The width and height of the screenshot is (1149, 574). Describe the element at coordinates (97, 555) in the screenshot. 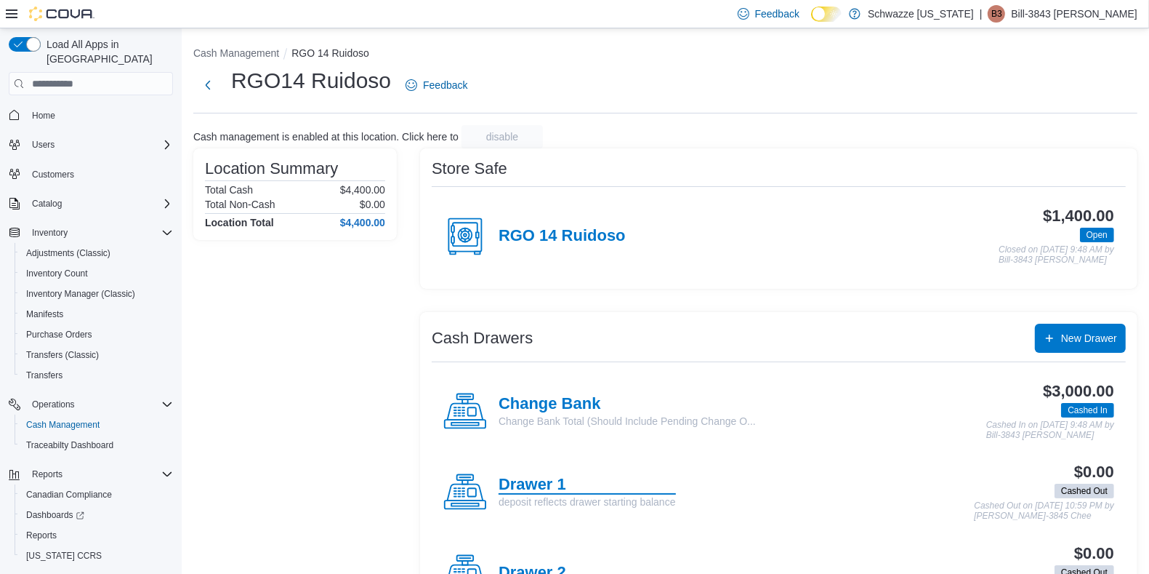

I see `span: Washington CCRS` at that location.